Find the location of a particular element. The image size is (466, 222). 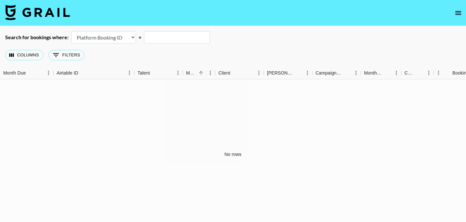

button: open drawer is located at coordinates (458, 13).